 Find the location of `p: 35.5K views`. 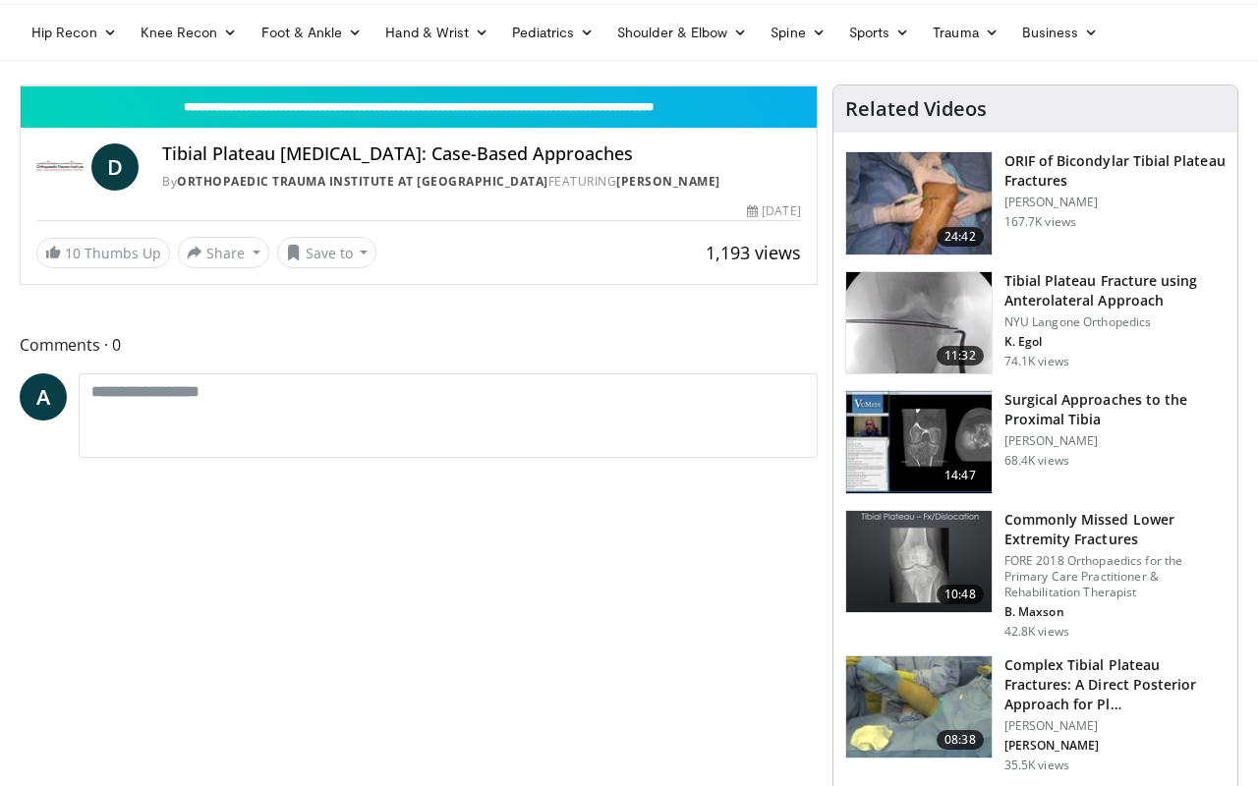

p: 35.5K views is located at coordinates (1037, 766).